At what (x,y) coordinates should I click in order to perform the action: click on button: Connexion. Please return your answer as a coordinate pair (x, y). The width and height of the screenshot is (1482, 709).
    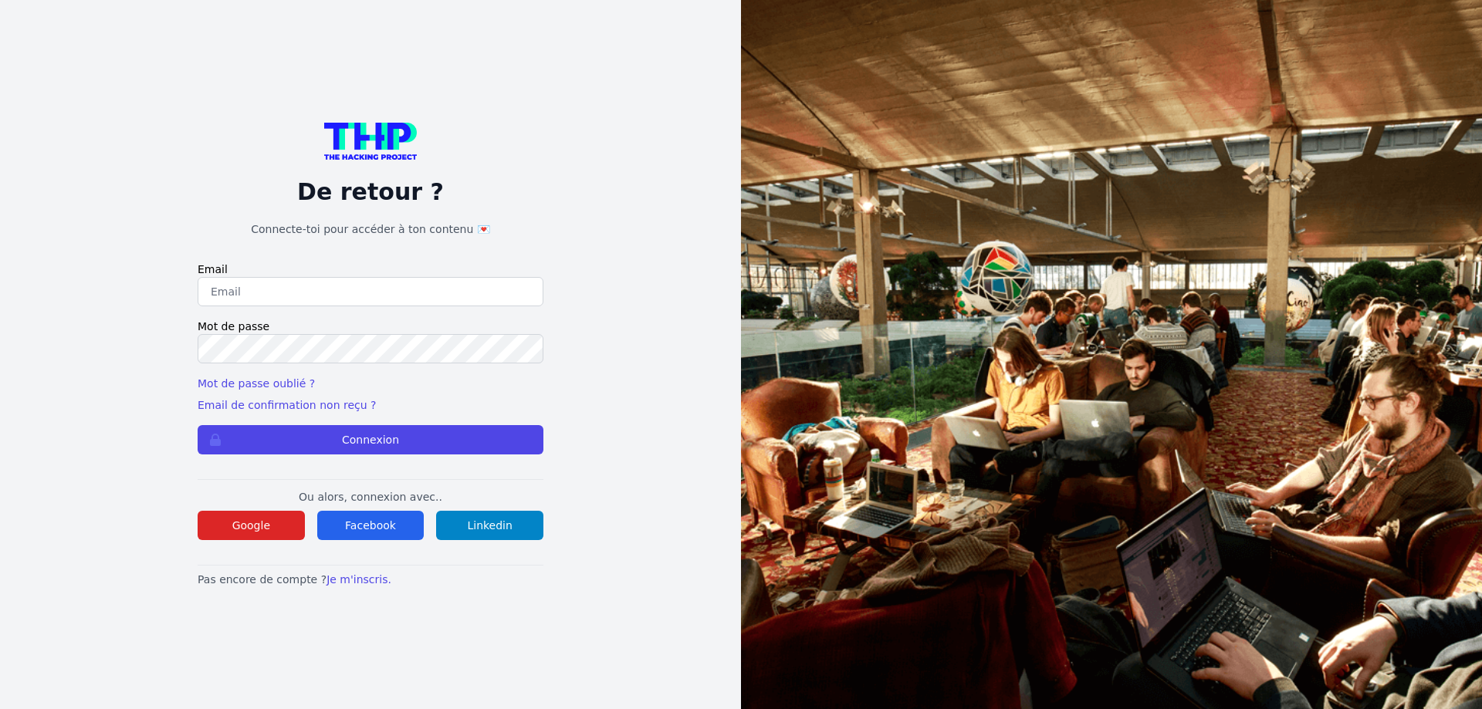
    Looking at the image, I should click on (370, 440).